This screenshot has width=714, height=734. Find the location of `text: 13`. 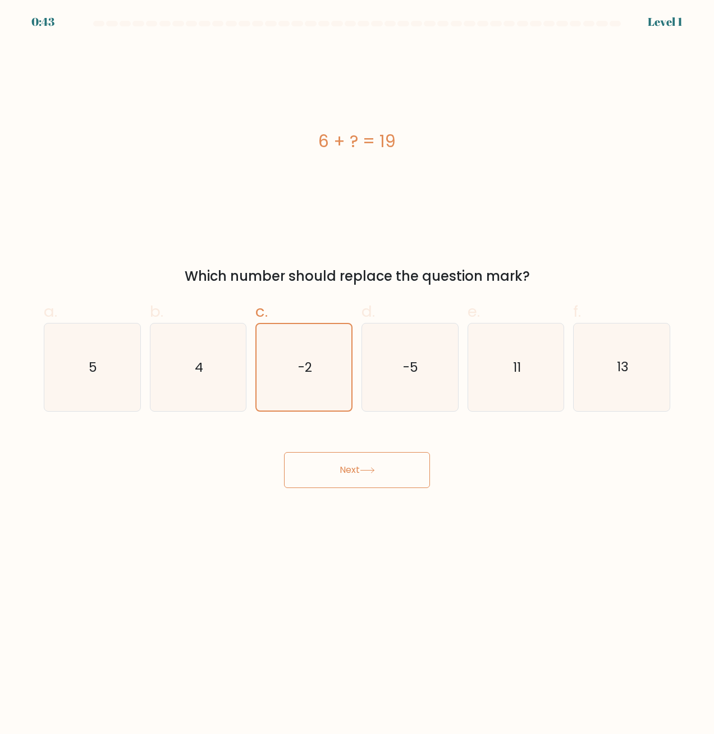

text: 13 is located at coordinates (623, 367).